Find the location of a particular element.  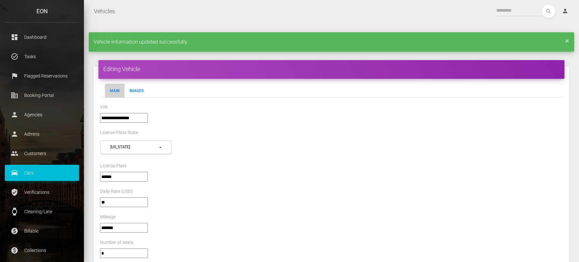

a: Images is located at coordinates (137, 91).